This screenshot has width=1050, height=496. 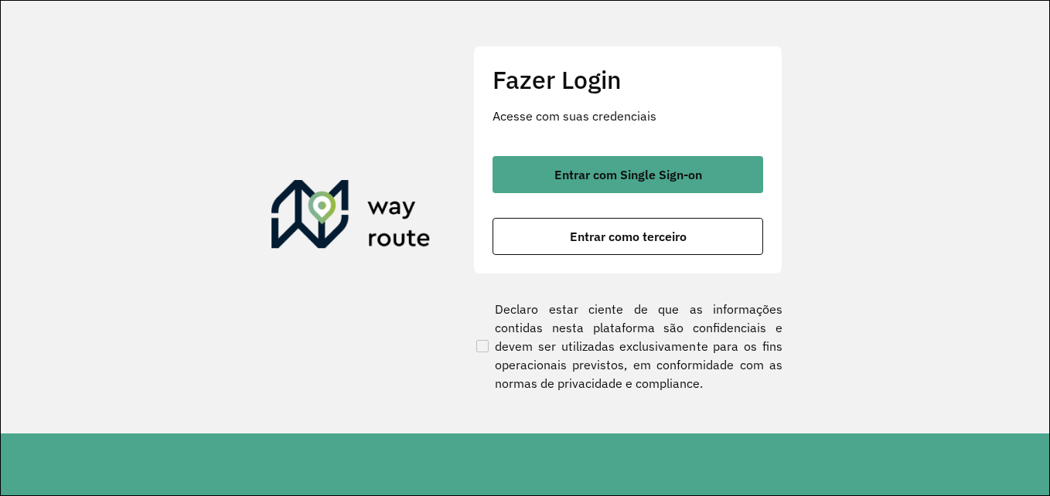 I want to click on img: Roteirizador AmbevTech, so click(x=351, y=217).